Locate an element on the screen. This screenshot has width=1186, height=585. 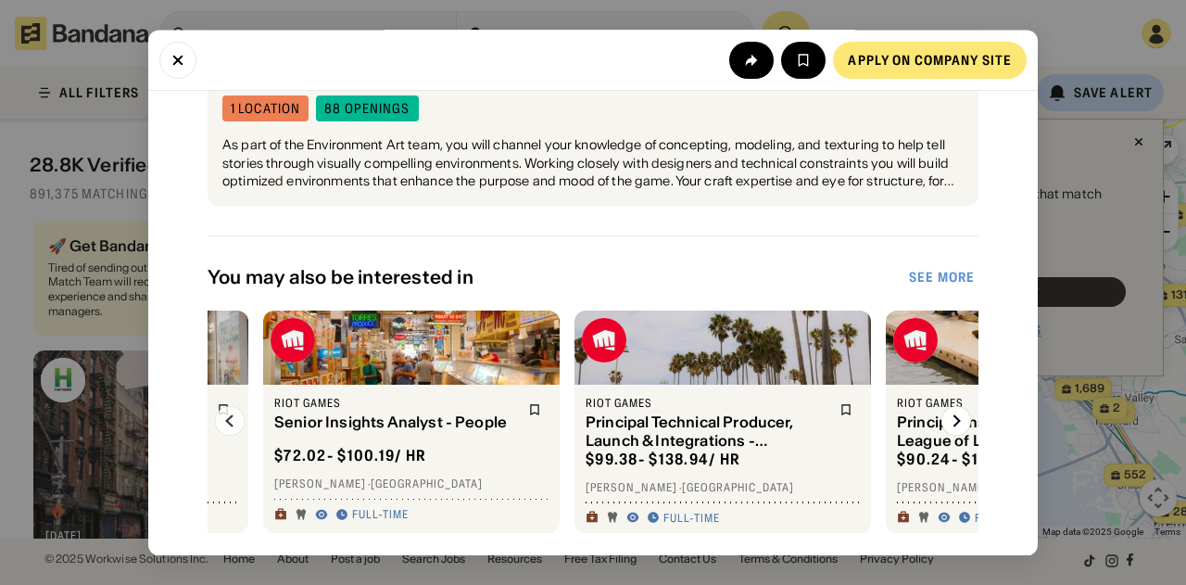
div: You may also be interested in is located at coordinates (556, 277).